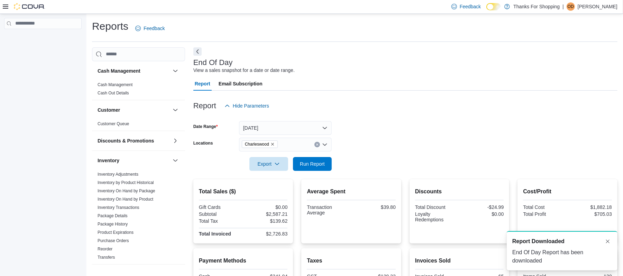 The width and height of the screenshot is (623, 276). I want to click on div: $2,587.21, so click(266, 214).